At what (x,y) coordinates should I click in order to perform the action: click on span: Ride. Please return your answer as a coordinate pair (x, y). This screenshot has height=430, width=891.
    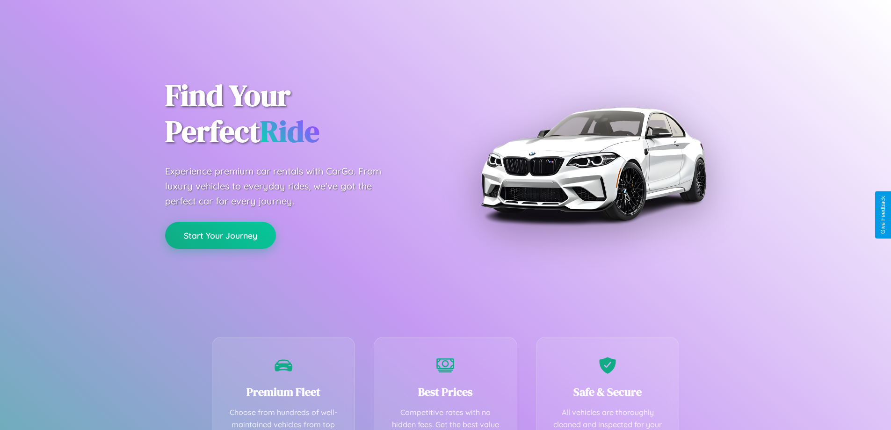
    Looking at the image, I should click on (290, 131).